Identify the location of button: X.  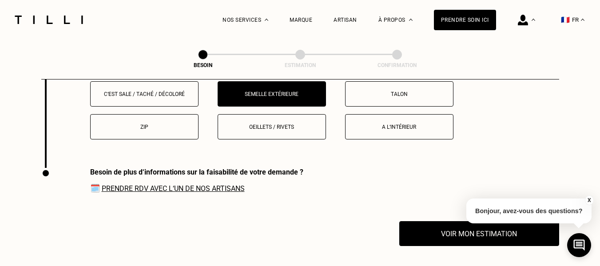
(589, 200).